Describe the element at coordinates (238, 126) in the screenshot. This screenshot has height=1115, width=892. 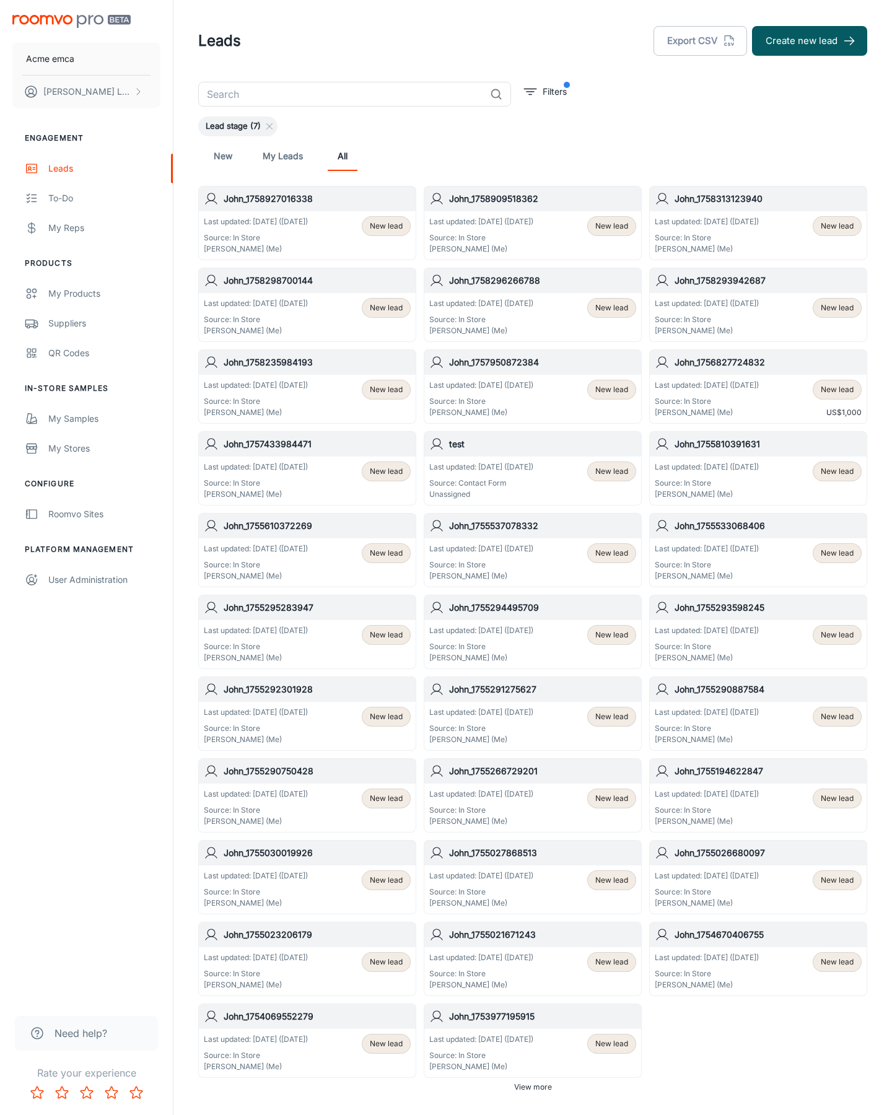
I see `div: Lead stage (7)` at that location.